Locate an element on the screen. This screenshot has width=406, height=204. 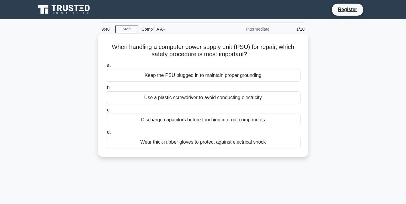
div: CompTIA A+ is located at coordinates (179, 29).